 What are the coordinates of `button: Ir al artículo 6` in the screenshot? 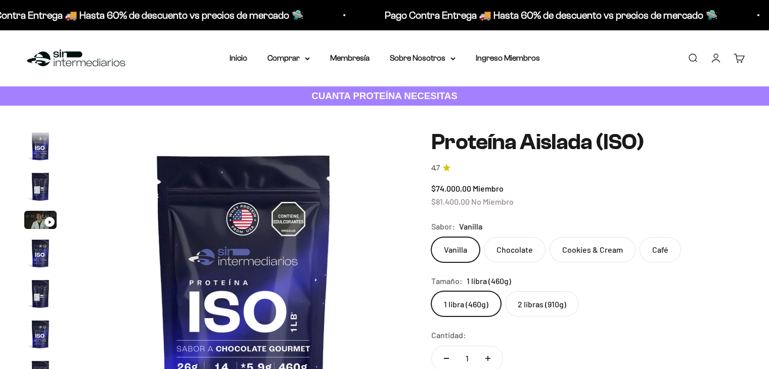 It's located at (40, 336).